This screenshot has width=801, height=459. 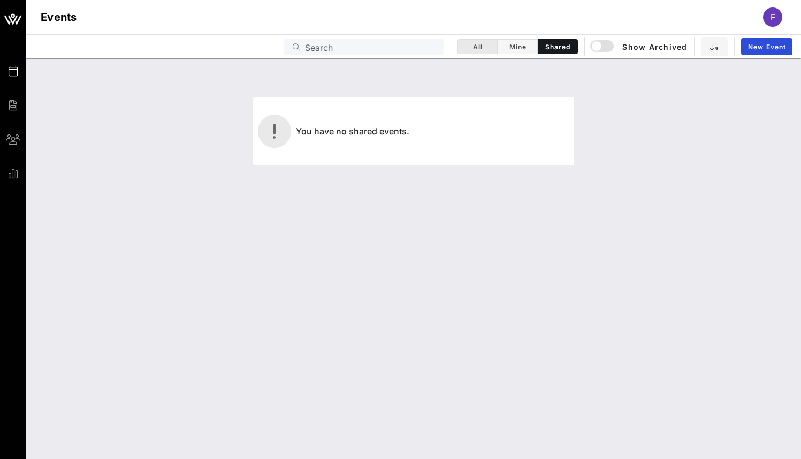 I want to click on span: Show Archived, so click(x=640, y=47).